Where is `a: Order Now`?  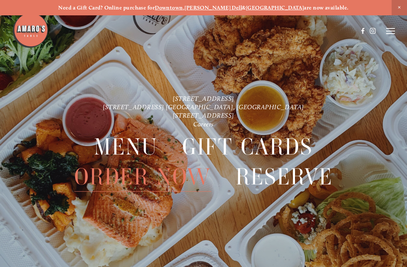
a: Order Now is located at coordinates (143, 177).